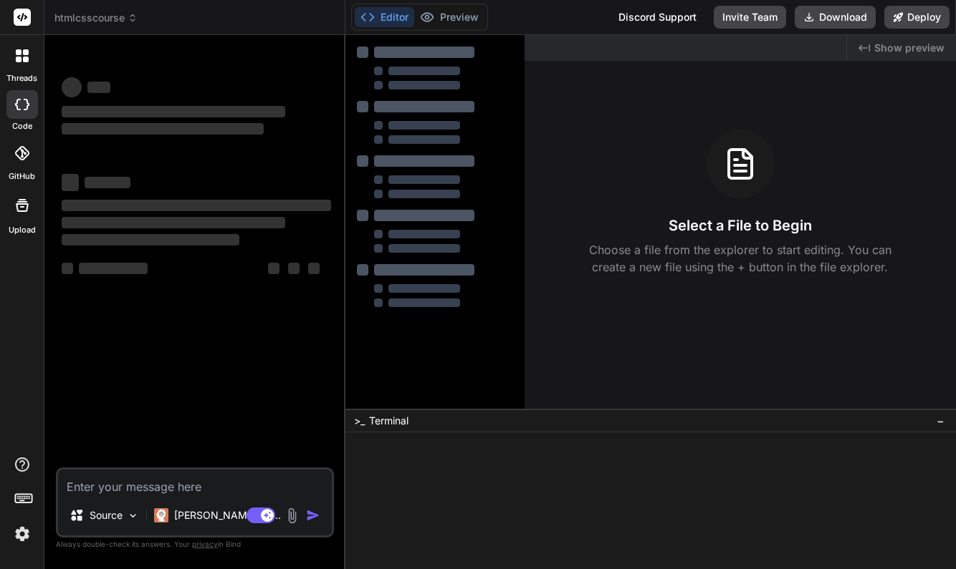  Describe the element at coordinates (205, 544) in the screenshot. I see `span: privacy` at that location.